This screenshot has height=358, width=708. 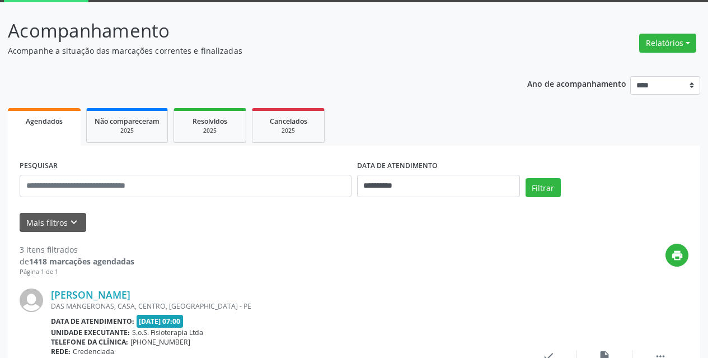 I want to click on button: print, so click(x=676, y=255).